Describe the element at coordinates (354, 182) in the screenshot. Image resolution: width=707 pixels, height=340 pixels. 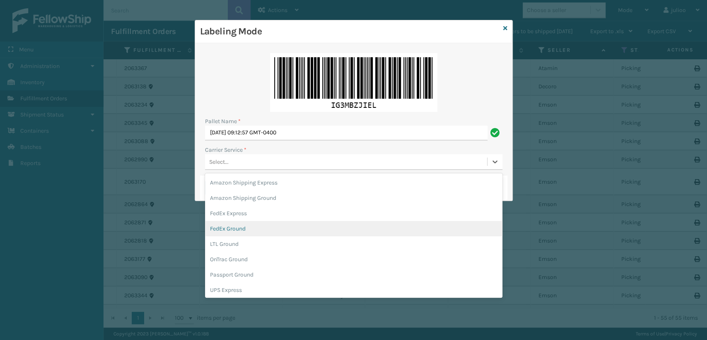
I see `div: Amazon Shipping Express` at that location.